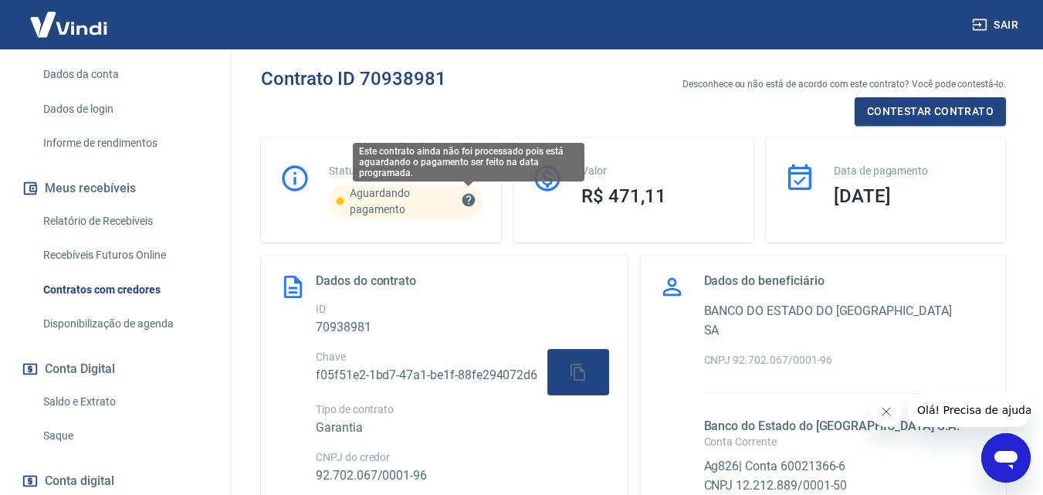 This screenshot has width=1043, height=495. I want to click on div: Este contrato ainda não foi processado pois está aguardando o pagamento ser feito na data program..., so click(469, 162).